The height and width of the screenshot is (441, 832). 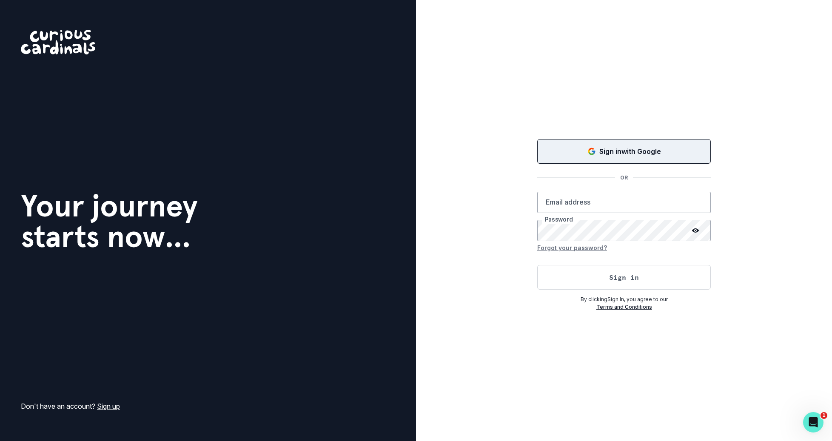 What do you see at coordinates (824, 416) in the screenshot?
I see `span: 1` at bounding box center [824, 416].